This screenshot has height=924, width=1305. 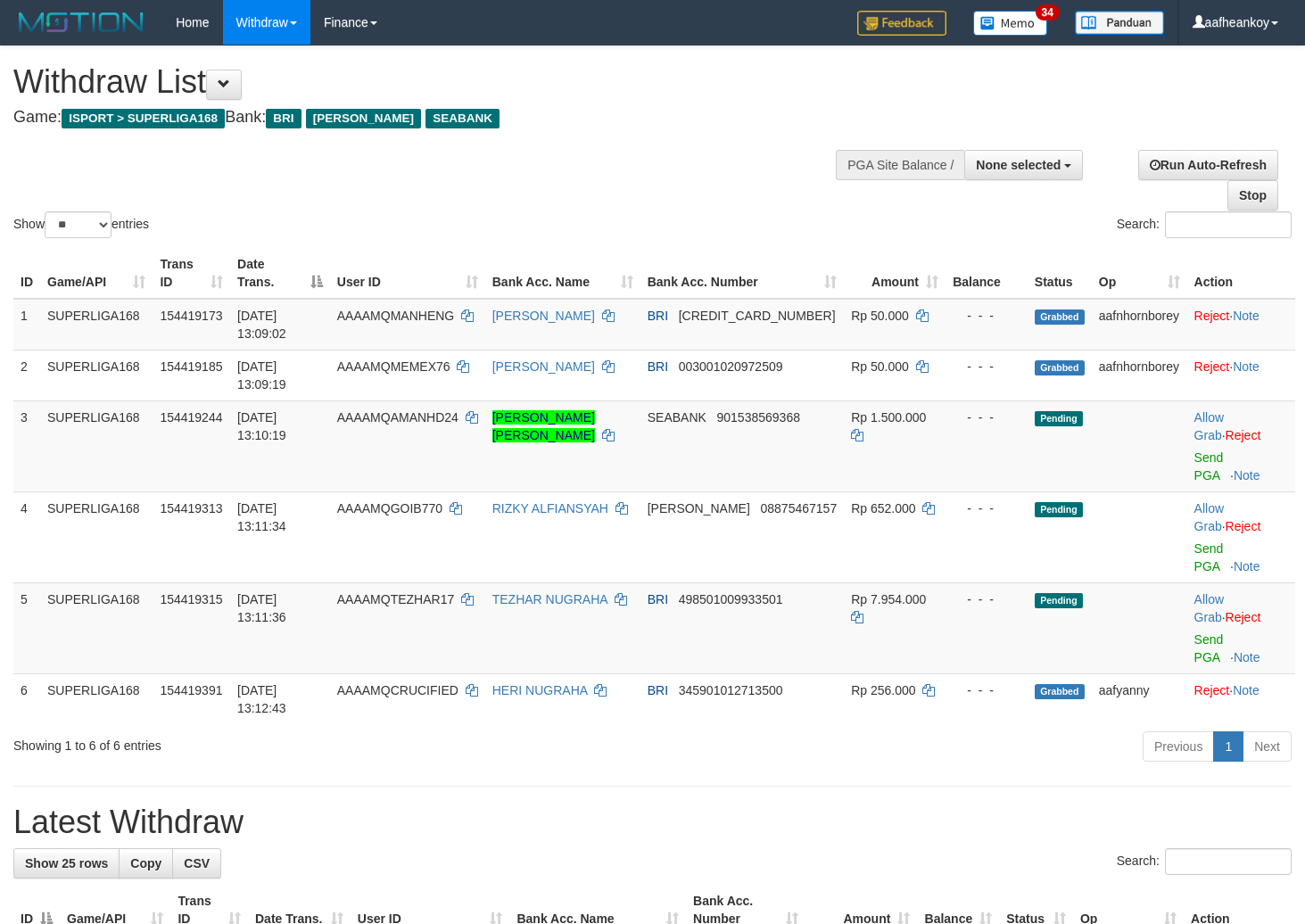 I want to click on span: Copy, so click(x=146, y=863).